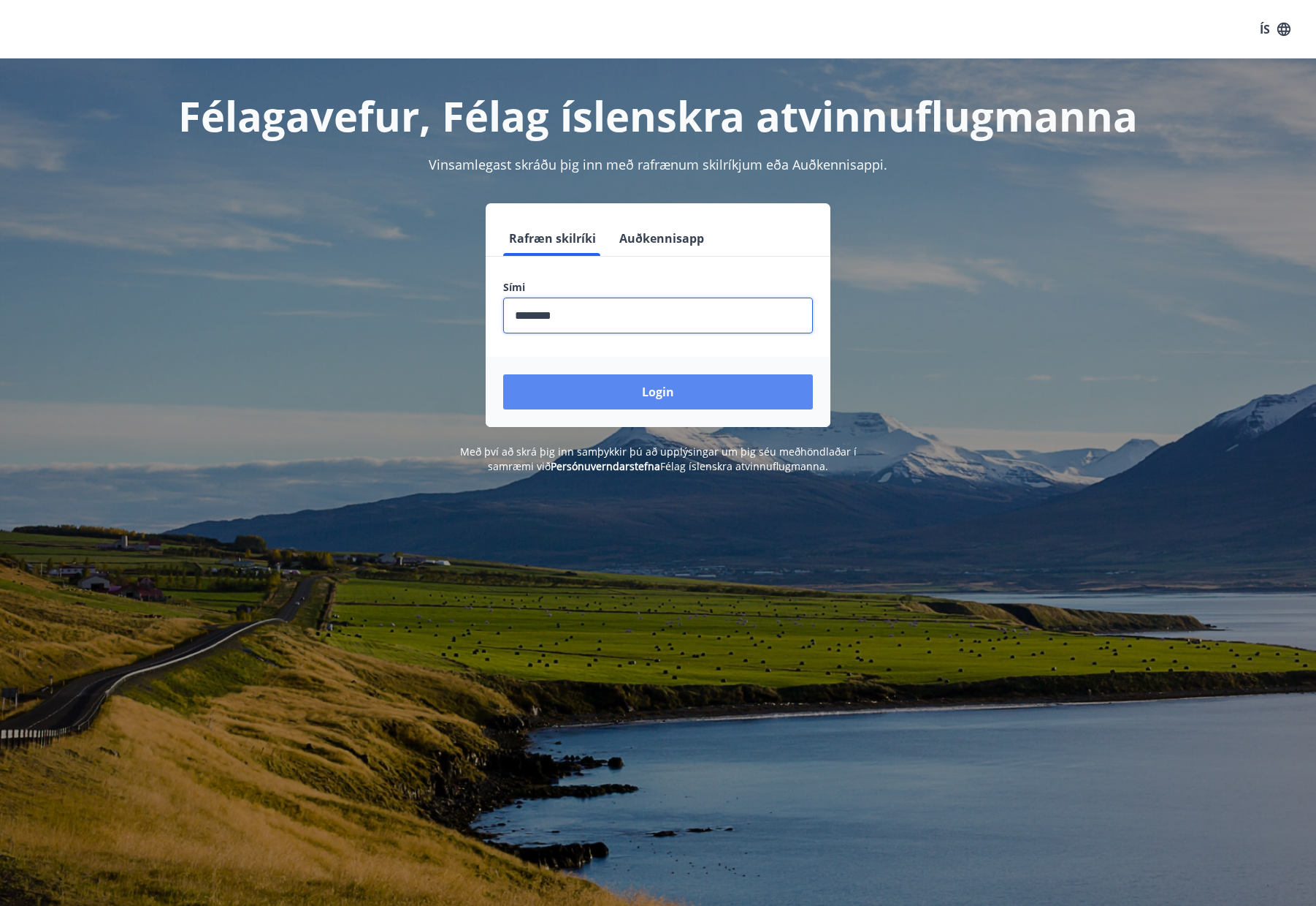  Describe the element at coordinates (662, 238) in the screenshot. I see `button: Auðkennisapp` at that location.